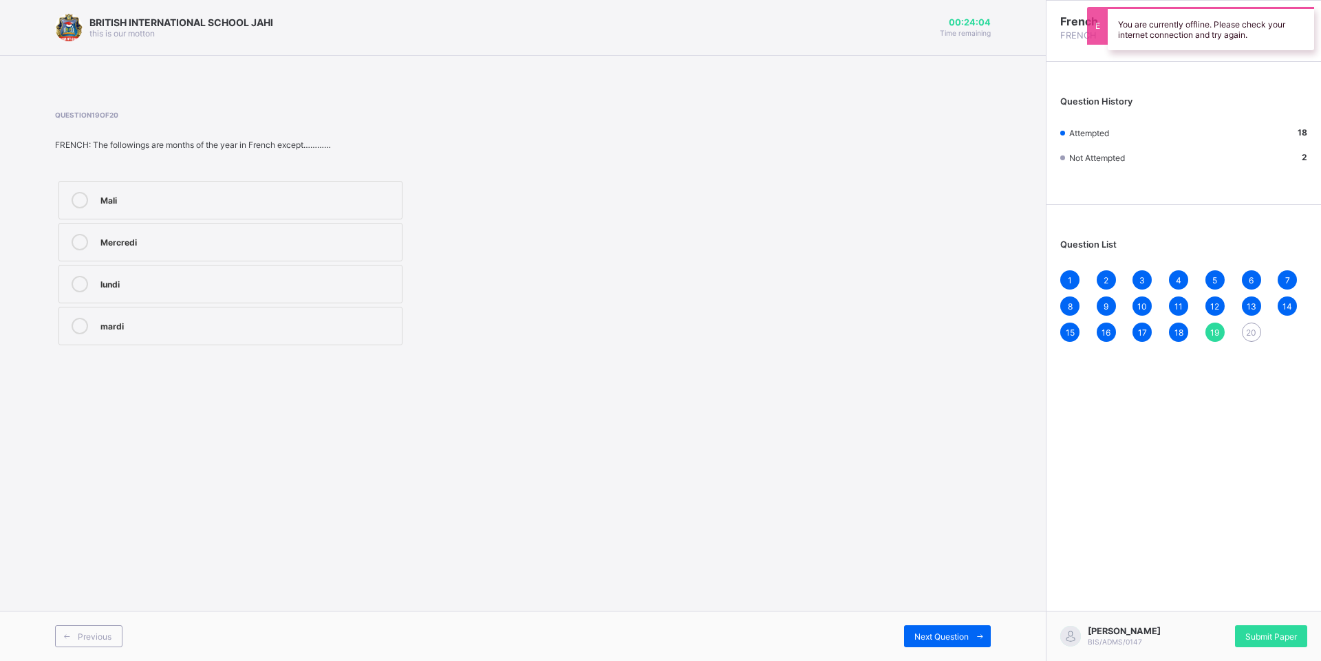  What do you see at coordinates (1106, 280) in the screenshot?
I see `span: 2` at bounding box center [1106, 280].